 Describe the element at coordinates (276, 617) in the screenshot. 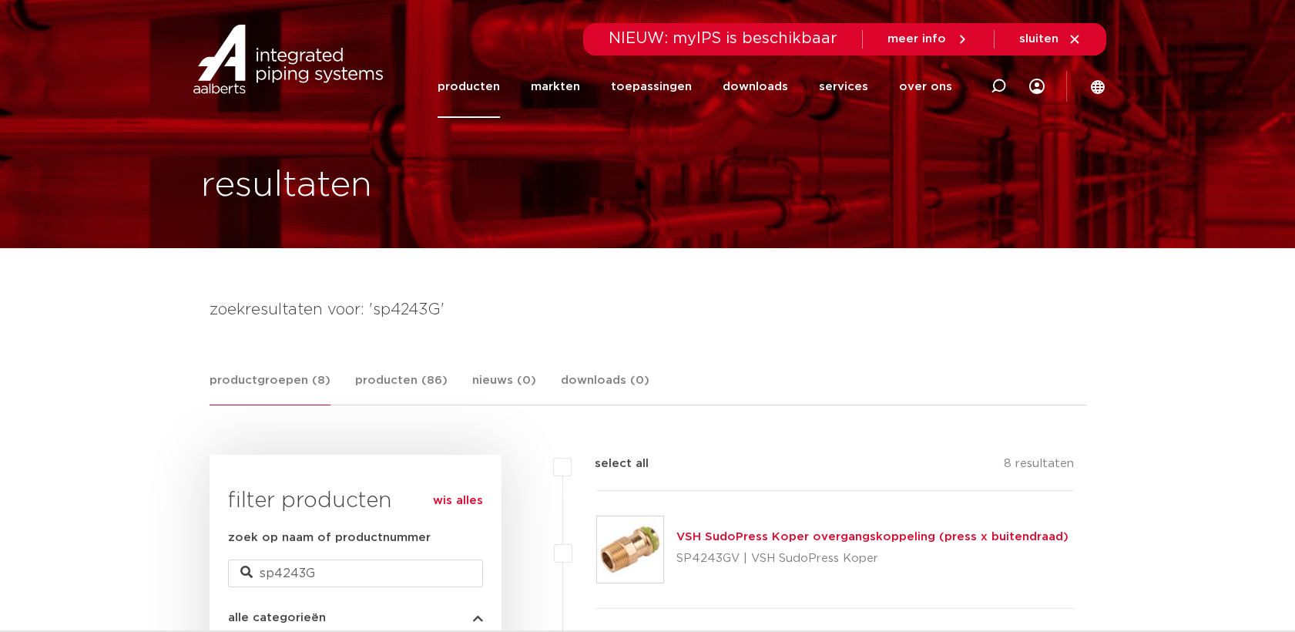

I see `span: alle categorieën` at that location.